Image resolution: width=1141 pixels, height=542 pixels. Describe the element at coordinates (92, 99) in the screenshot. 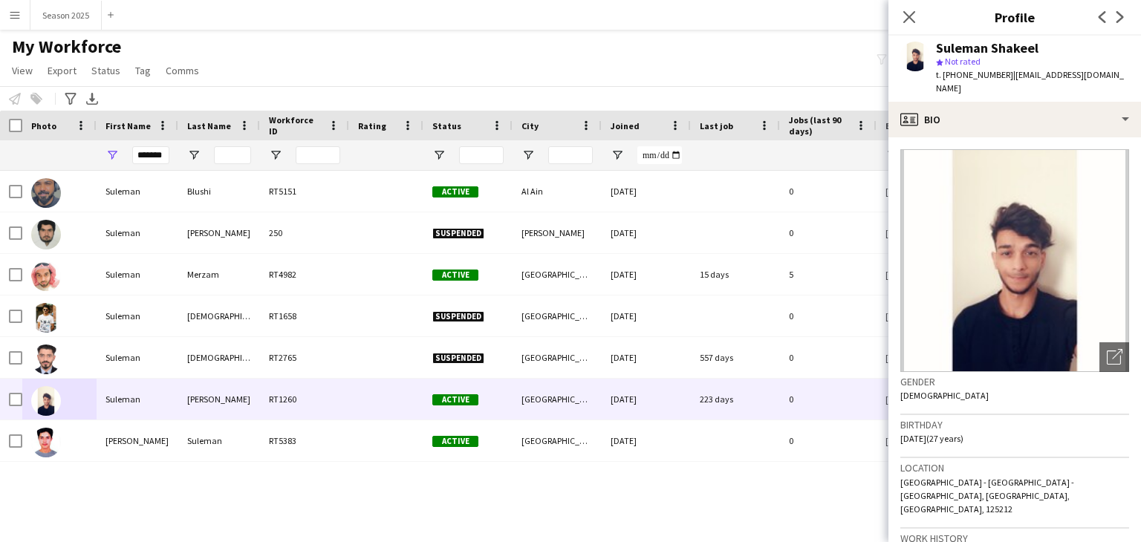

I see `app-action-btn: Export XLSX` at that location.